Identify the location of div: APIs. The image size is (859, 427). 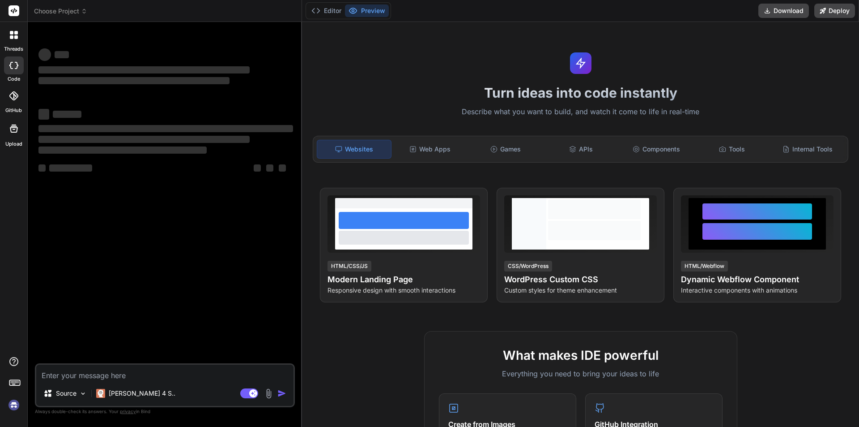
(581, 149).